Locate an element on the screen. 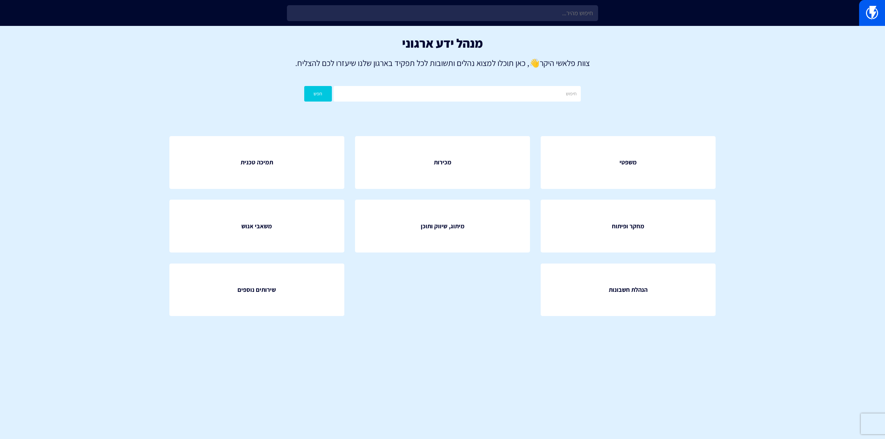 The height and width of the screenshot is (439, 885). p: צוות פלאשי היקר , כאן תוכלו למצוא נהלים ותשובות לכל תפקיד בארגון שלנו שיעזרו לכם להצליח. is located at coordinates (442, 63).